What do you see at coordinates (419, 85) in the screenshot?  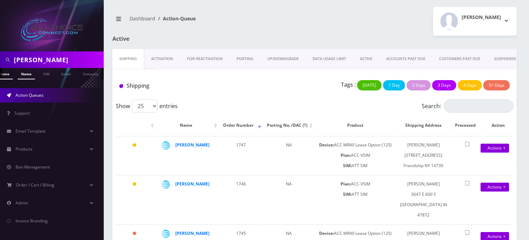 I see `button: 2 Days` at bounding box center [419, 85].